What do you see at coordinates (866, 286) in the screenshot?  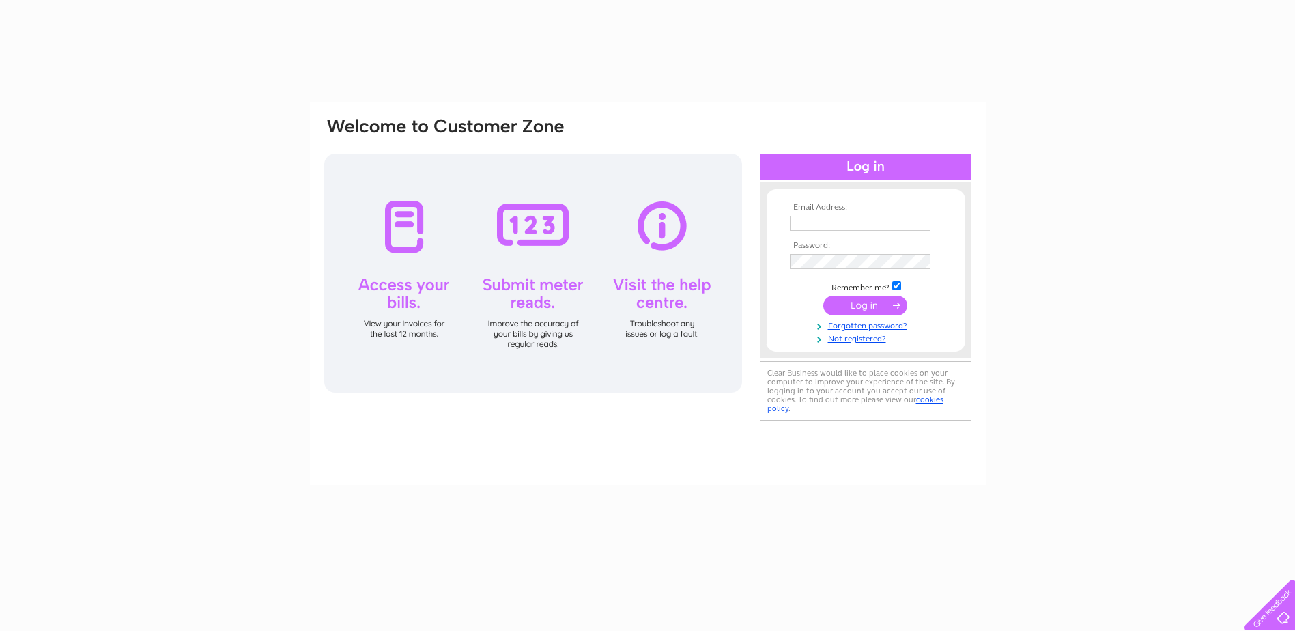 I see `td: Remember me?` at bounding box center [866, 286].